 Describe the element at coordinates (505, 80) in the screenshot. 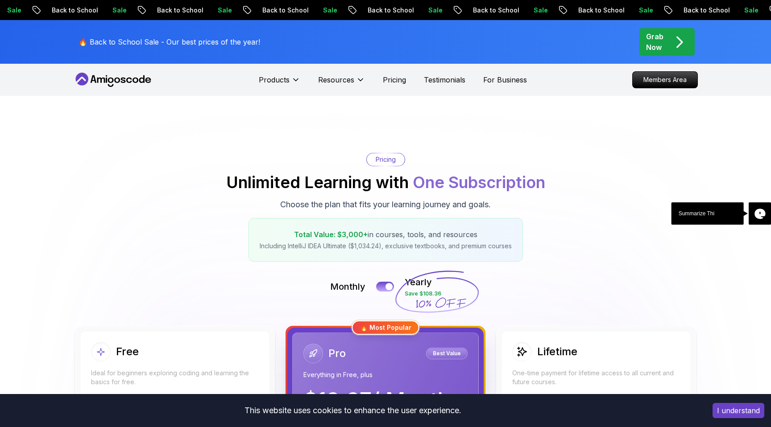

I see `p: For Business` at that location.